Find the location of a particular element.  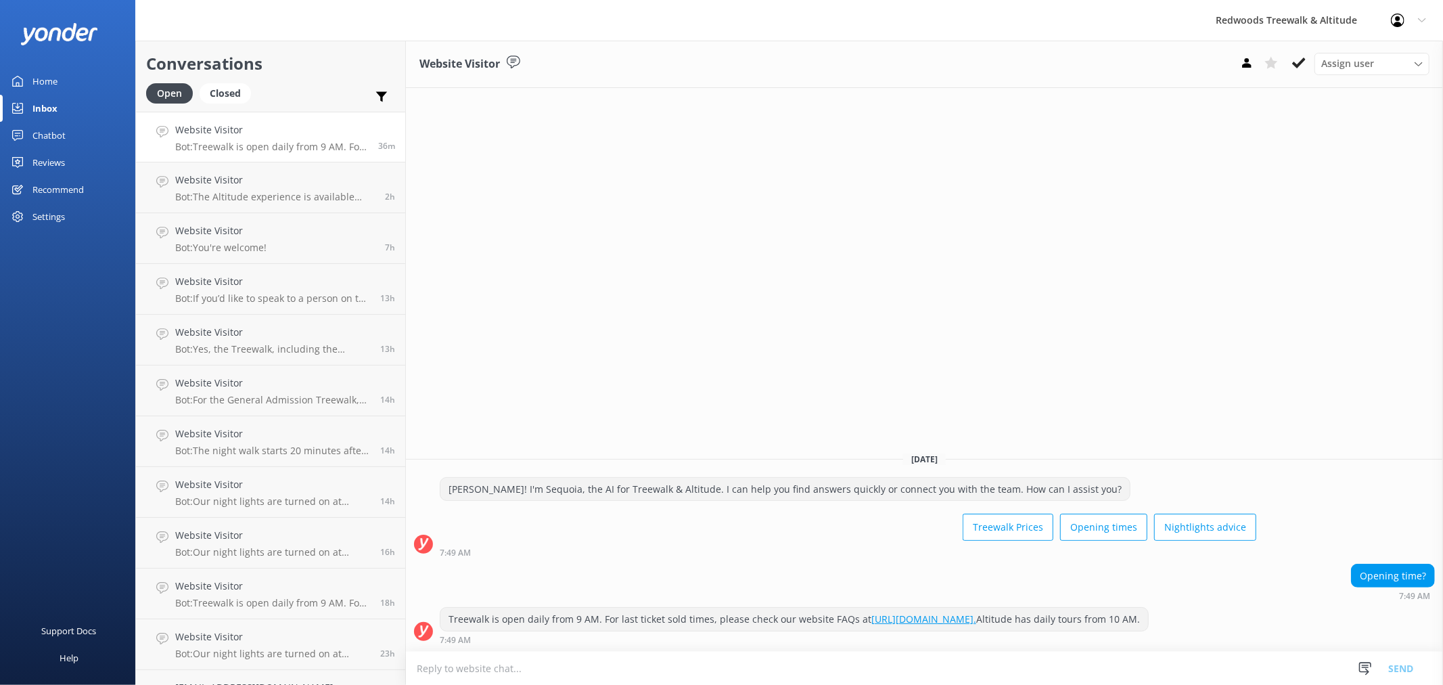

span: Assign user is located at coordinates (1348, 64).